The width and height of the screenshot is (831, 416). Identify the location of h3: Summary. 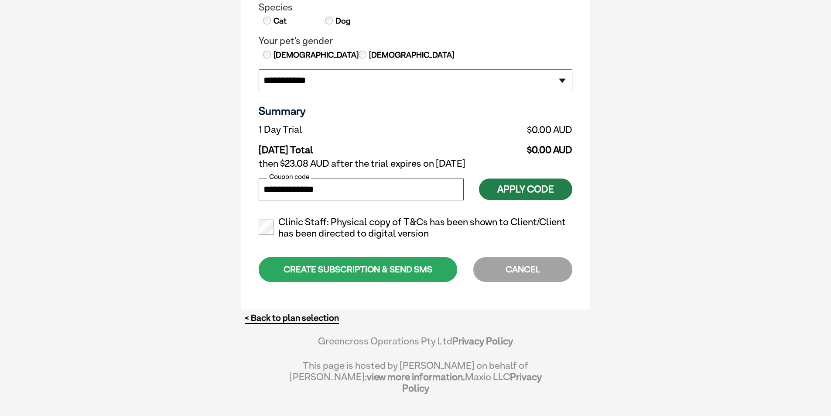
(416, 111).